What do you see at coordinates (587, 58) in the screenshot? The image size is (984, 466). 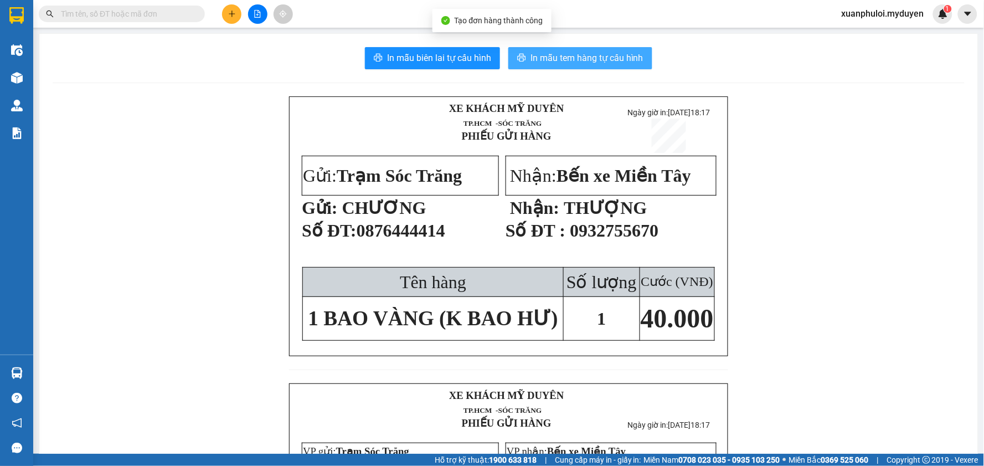 I see `span: In mẫu tem hàng tự cấu hình` at bounding box center [587, 58].